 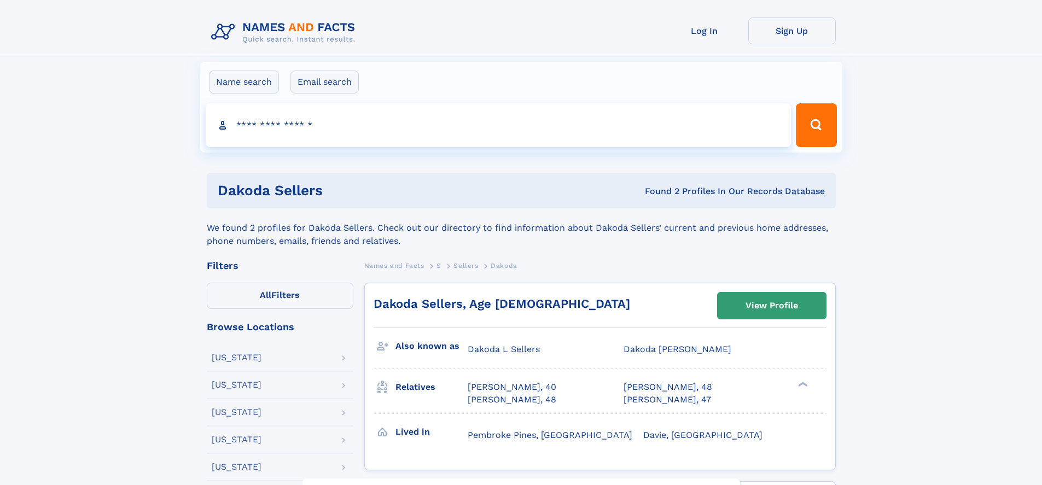 What do you see at coordinates (439, 265) in the screenshot?
I see `a: S` at bounding box center [439, 265].